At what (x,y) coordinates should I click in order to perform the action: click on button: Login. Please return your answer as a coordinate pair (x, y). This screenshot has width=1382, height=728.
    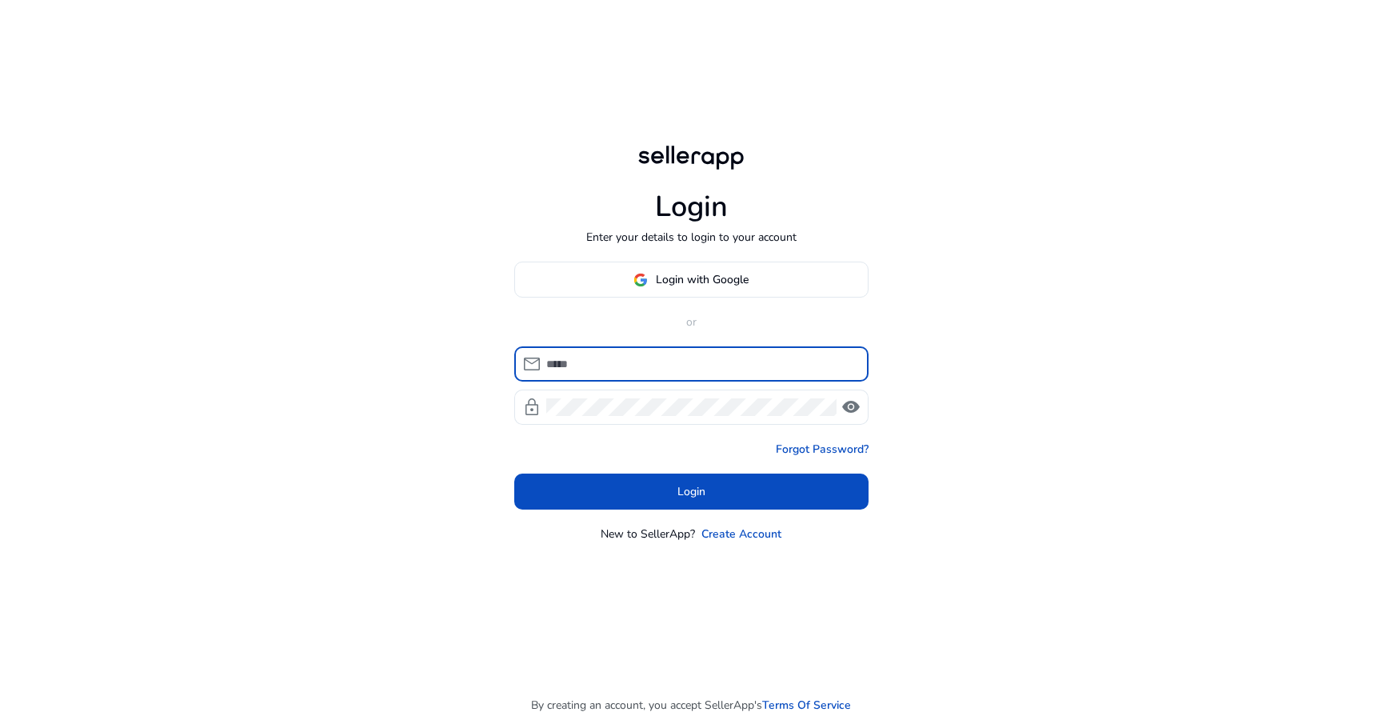
    Looking at the image, I should click on (691, 491).